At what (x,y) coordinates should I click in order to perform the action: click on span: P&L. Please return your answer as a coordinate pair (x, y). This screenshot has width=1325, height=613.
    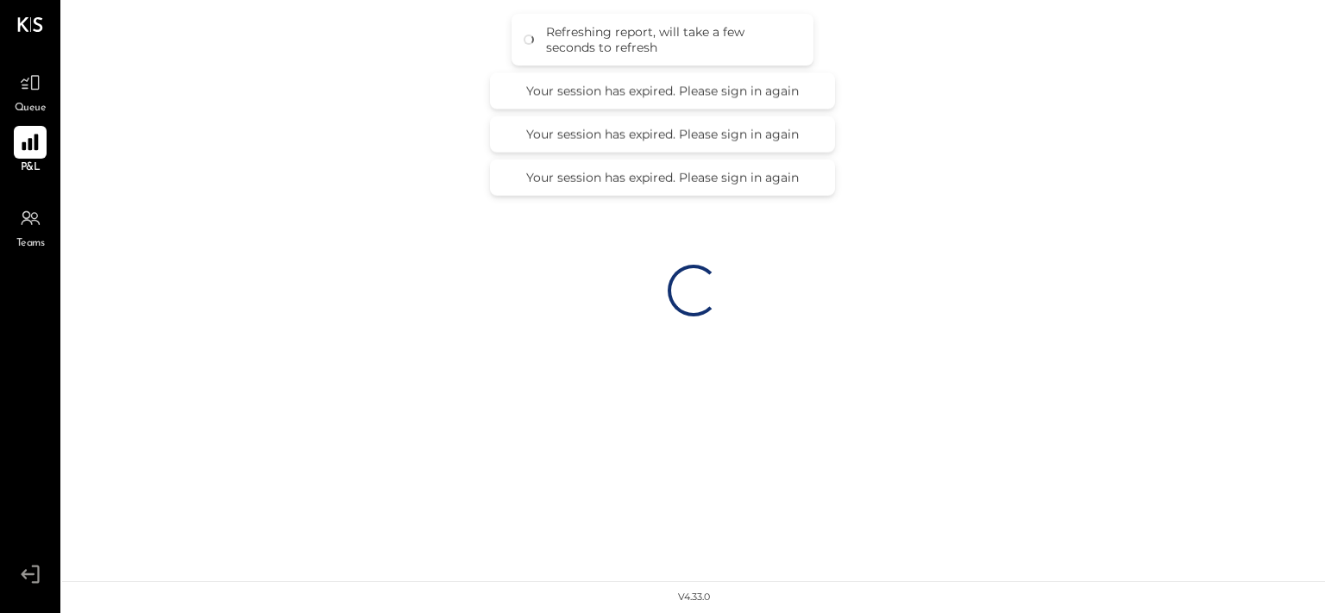
    Looking at the image, I should click on (30, 168).